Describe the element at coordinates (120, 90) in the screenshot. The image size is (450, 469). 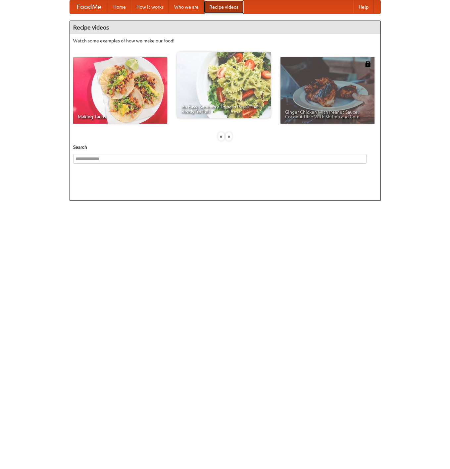
I see `a: Making Tacos` at that location.